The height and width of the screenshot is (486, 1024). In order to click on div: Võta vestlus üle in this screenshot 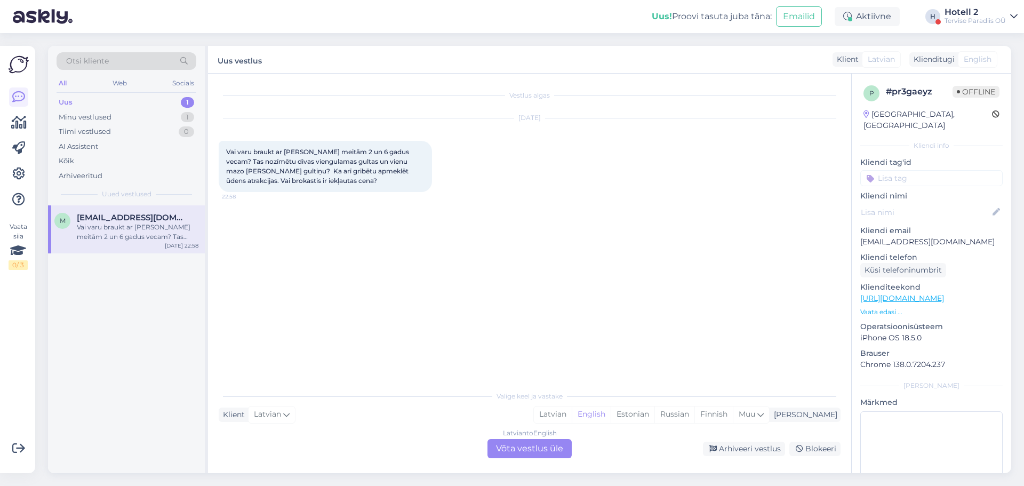, I will do `click(529, 448)`.